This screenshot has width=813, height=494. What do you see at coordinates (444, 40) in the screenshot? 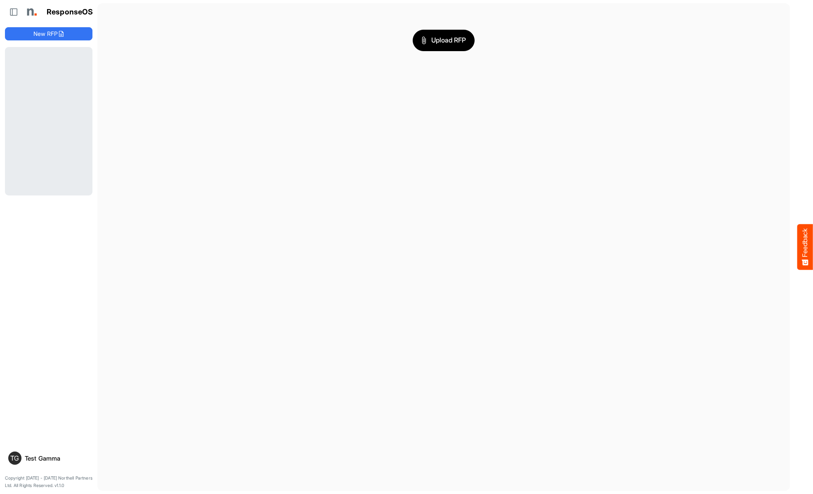
I see `span: Upload RFP` at bounding box center [444, 40].